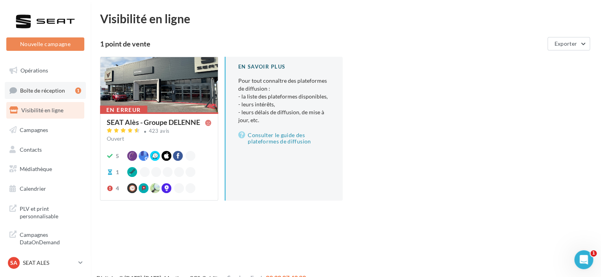  I want to click on div: 4, so click(117, 188).